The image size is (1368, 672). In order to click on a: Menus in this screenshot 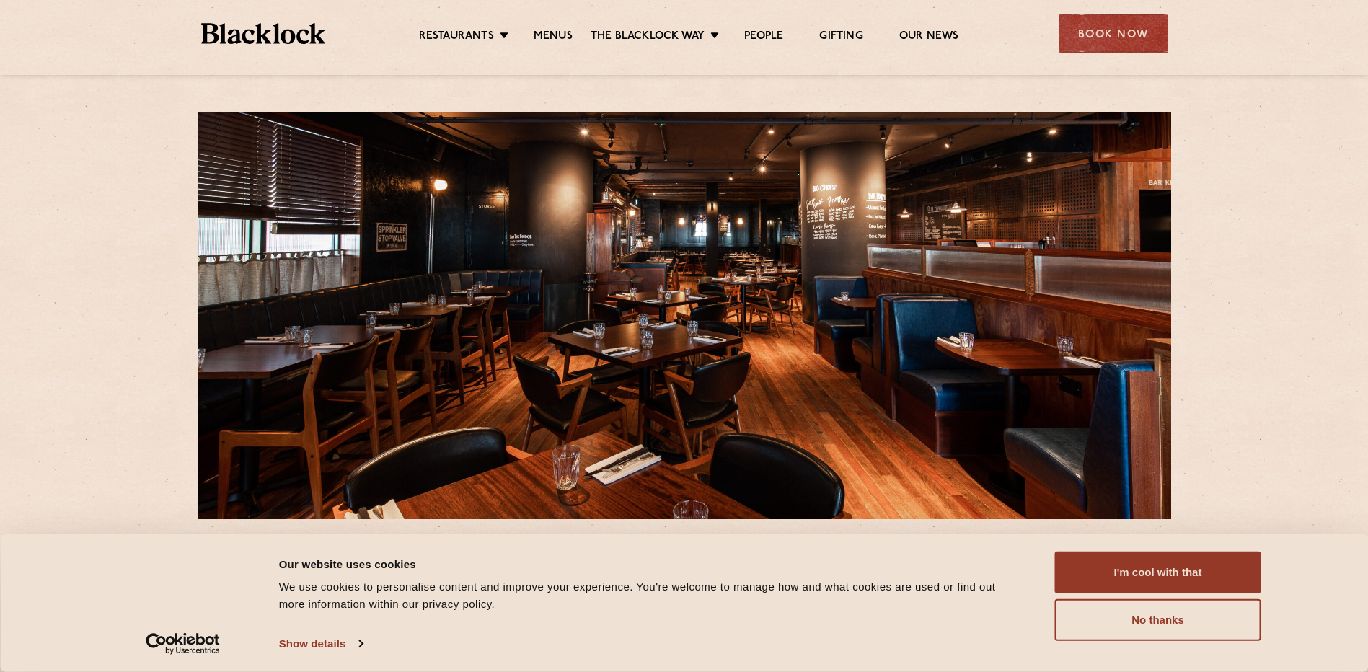, I will do `click(553, 37)`.